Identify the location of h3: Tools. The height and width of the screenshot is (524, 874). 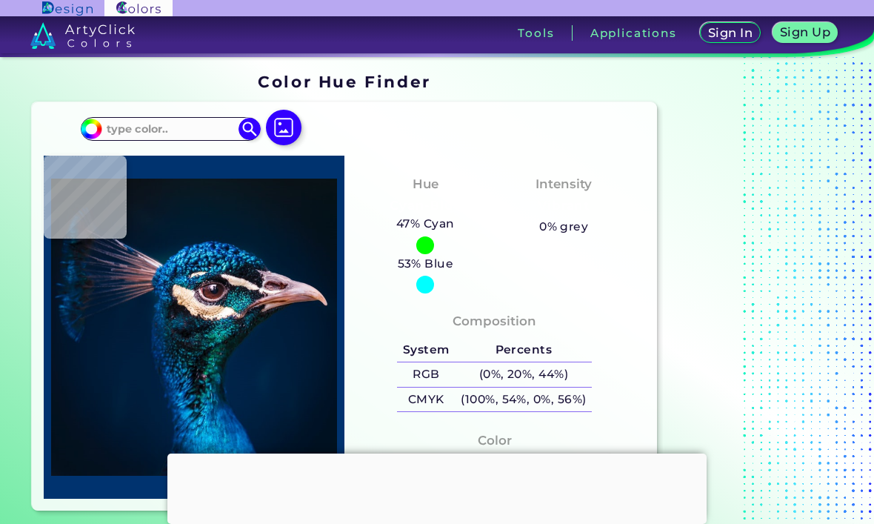
(535, 33).